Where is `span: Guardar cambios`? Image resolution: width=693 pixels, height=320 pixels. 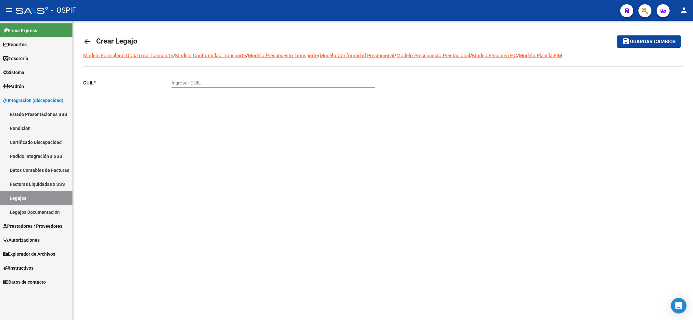
span: Guardar cambios is located at coordinates (652, 42).